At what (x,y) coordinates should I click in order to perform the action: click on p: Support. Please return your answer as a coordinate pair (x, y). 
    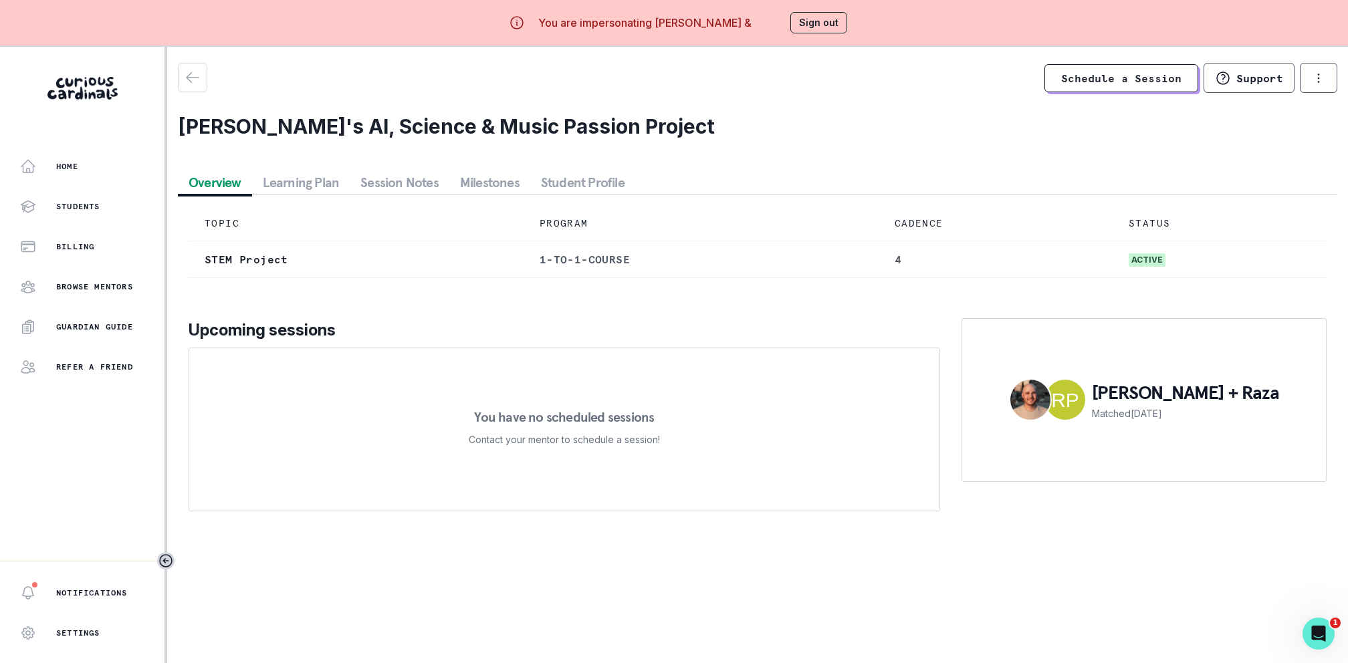
    Looking at the image, I should click on (1259, 78).